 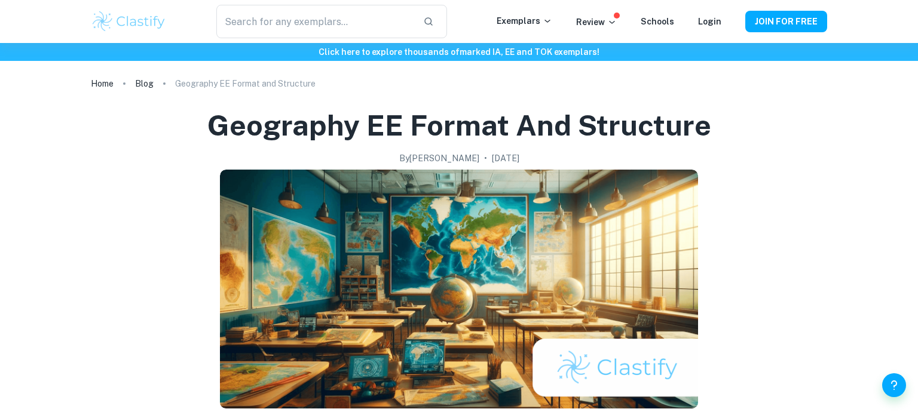 What do you see at coordinates (657, 22) in the screenshot?
I see `a: Schools` at bounding box center [657, 22].